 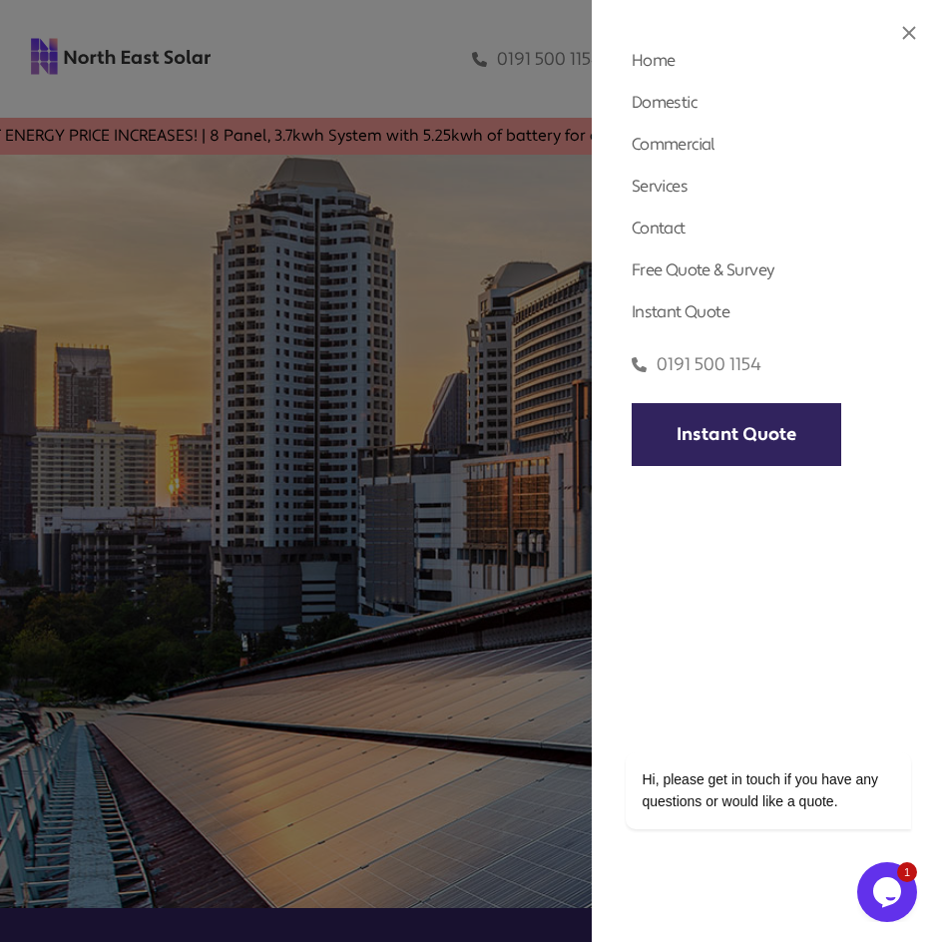 I want to click on img: close icon, so click(x=909, y=33).